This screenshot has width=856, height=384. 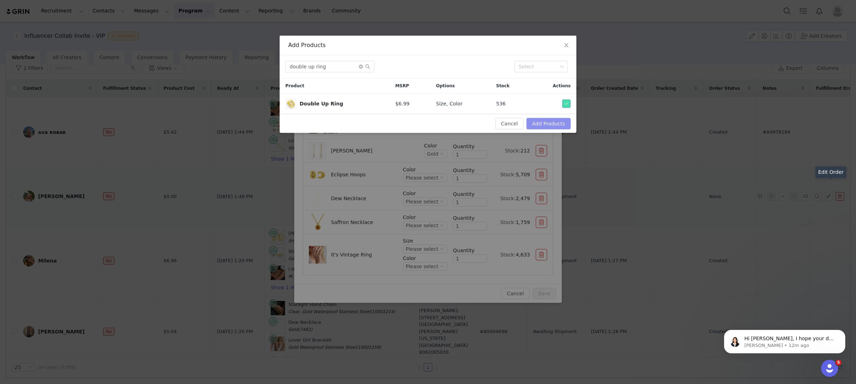 I want to click on p: Message from Chriscely, sent 12m ago, so click(x=77, y=31).